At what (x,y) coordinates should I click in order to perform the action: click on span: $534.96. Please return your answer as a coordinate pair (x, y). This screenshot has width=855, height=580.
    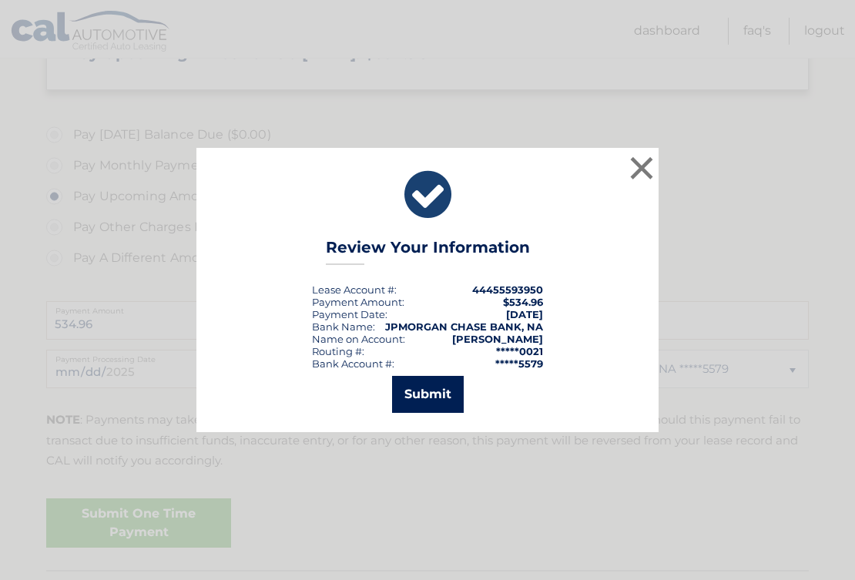
    Looking at the image, I should click on (523, 302).